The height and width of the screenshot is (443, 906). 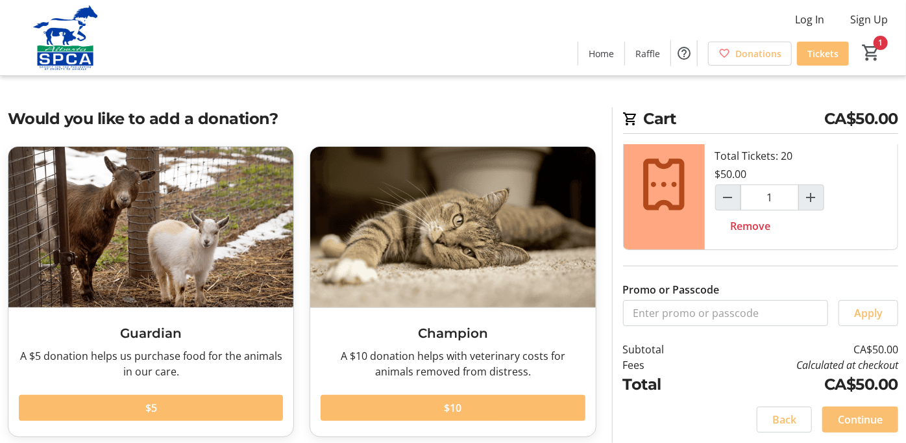 I want to click on td: Subtotal, so click(x=662, y=349).